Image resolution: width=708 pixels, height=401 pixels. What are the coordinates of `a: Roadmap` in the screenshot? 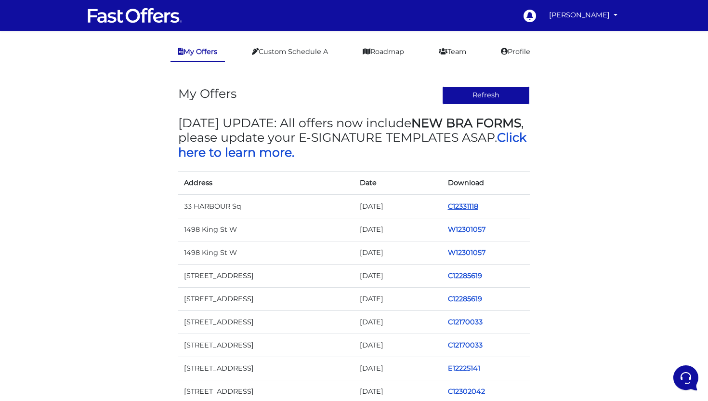 It's located at (383, 52).